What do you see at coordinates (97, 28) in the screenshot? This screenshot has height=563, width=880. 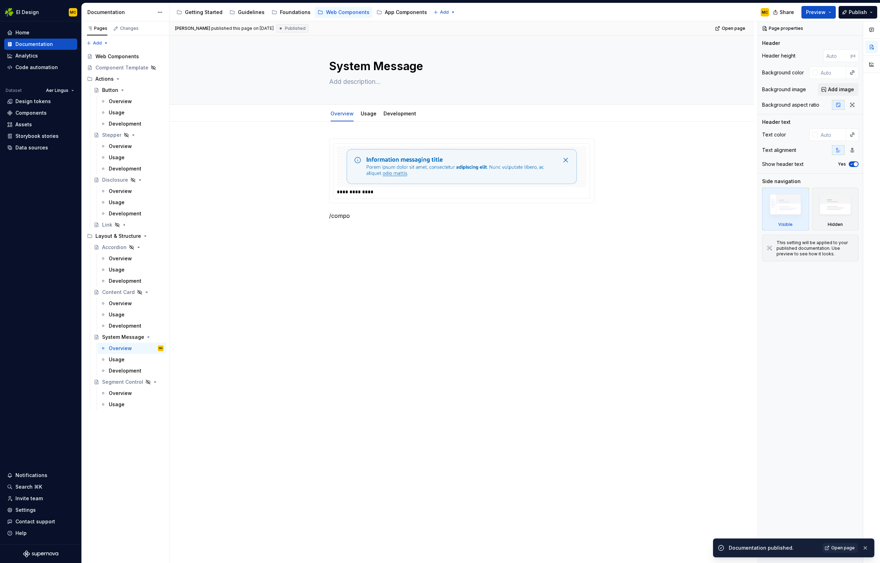 I see `div: Pages` at bounding box center [97, 28].